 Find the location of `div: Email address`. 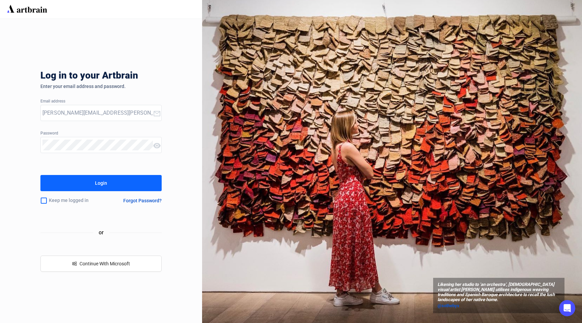

div: Email address is located at coordinates (101, 101).